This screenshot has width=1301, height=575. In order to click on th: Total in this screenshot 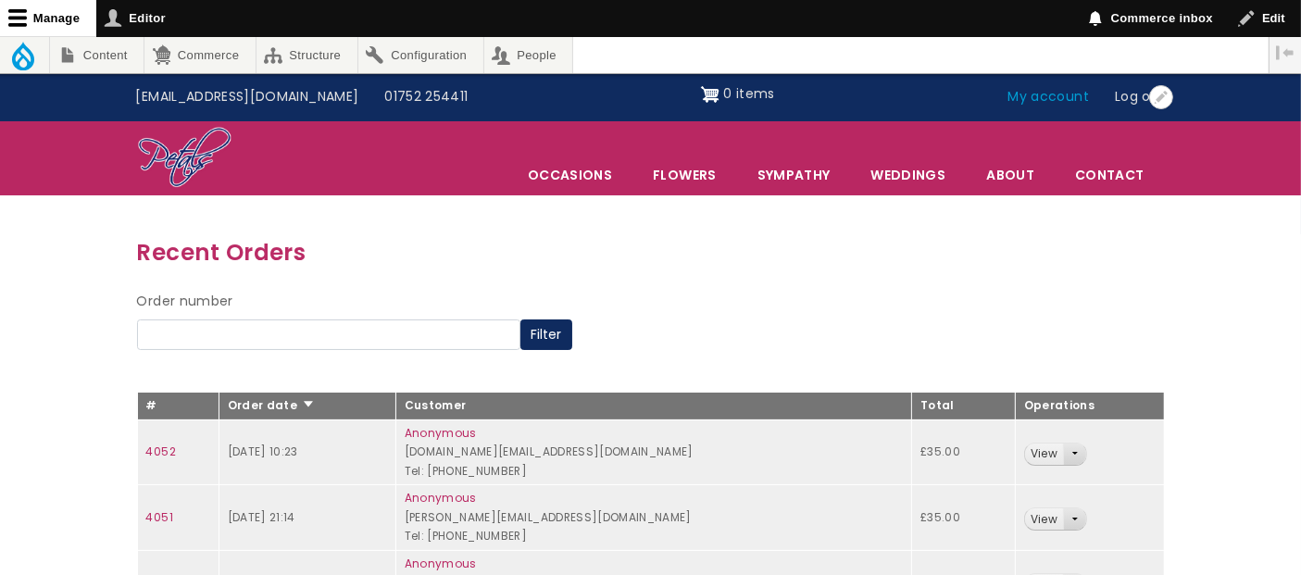, I will do `click(964, 407)`.